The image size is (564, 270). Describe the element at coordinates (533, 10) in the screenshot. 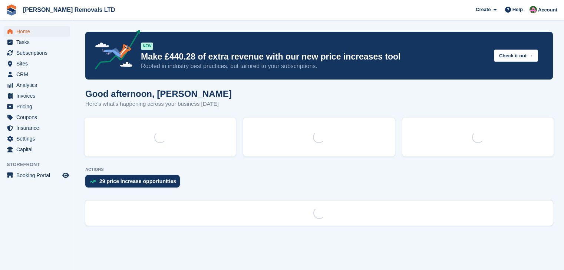

I see `img: Paul Withers` at that location.